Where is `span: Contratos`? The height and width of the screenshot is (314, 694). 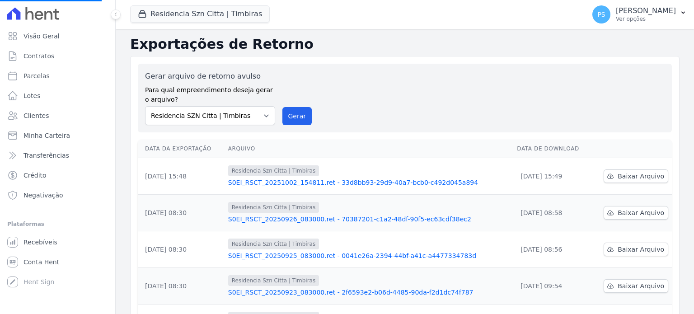
span: Contratos is located at coordinates (39, 56).